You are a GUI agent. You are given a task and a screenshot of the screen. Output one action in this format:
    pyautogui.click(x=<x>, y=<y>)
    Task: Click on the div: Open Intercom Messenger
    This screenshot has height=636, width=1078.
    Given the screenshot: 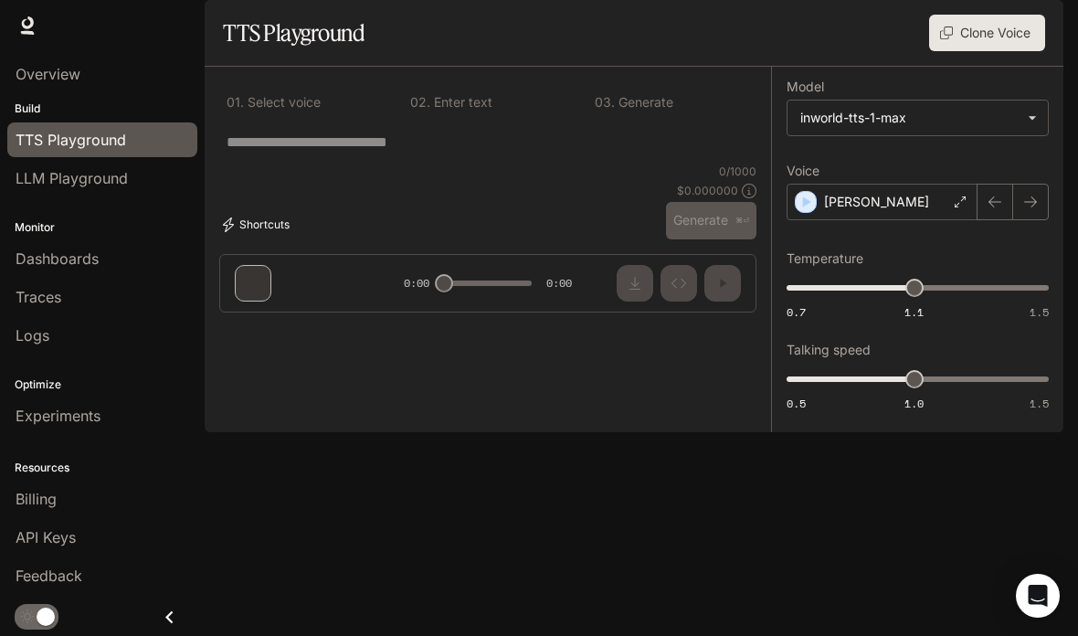 What is the action you would take?
    pyautogui.click(x=1038, y=596)
    